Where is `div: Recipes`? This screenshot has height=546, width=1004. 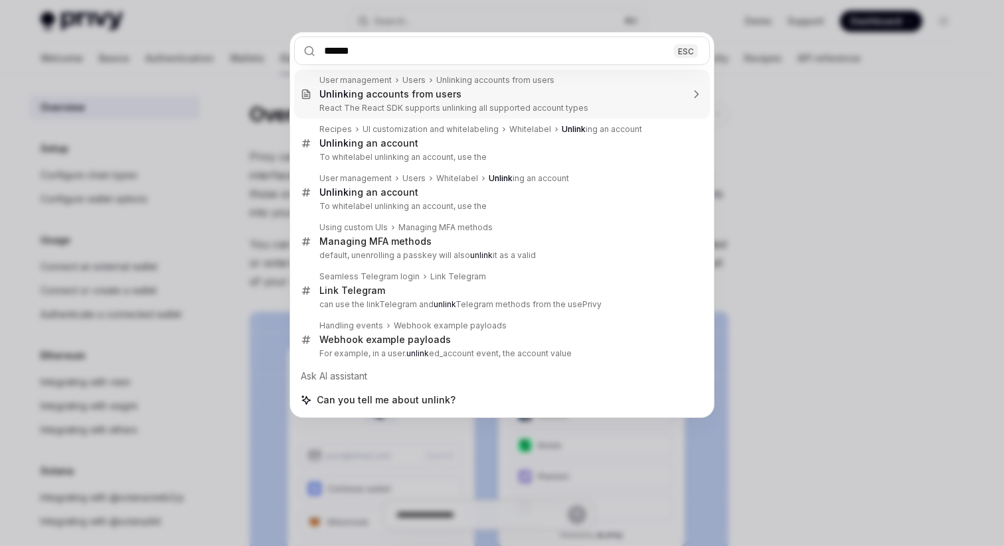 div: Recipes is located at coordinates (335, 129).